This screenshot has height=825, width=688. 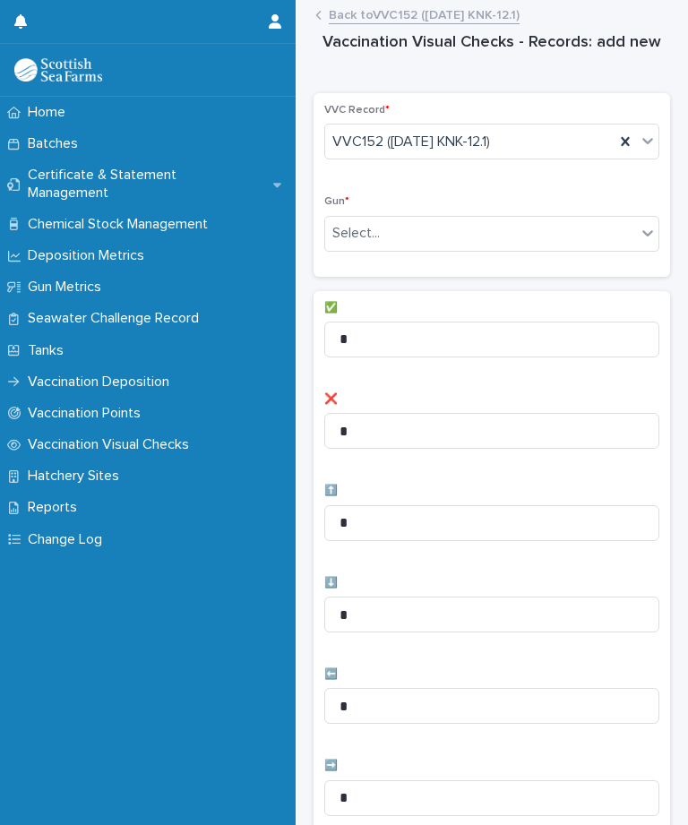 What do you see at coordinates (357, 110) in the screenshot?
I see `span: VVC Record` at bounding box center [357, 110].